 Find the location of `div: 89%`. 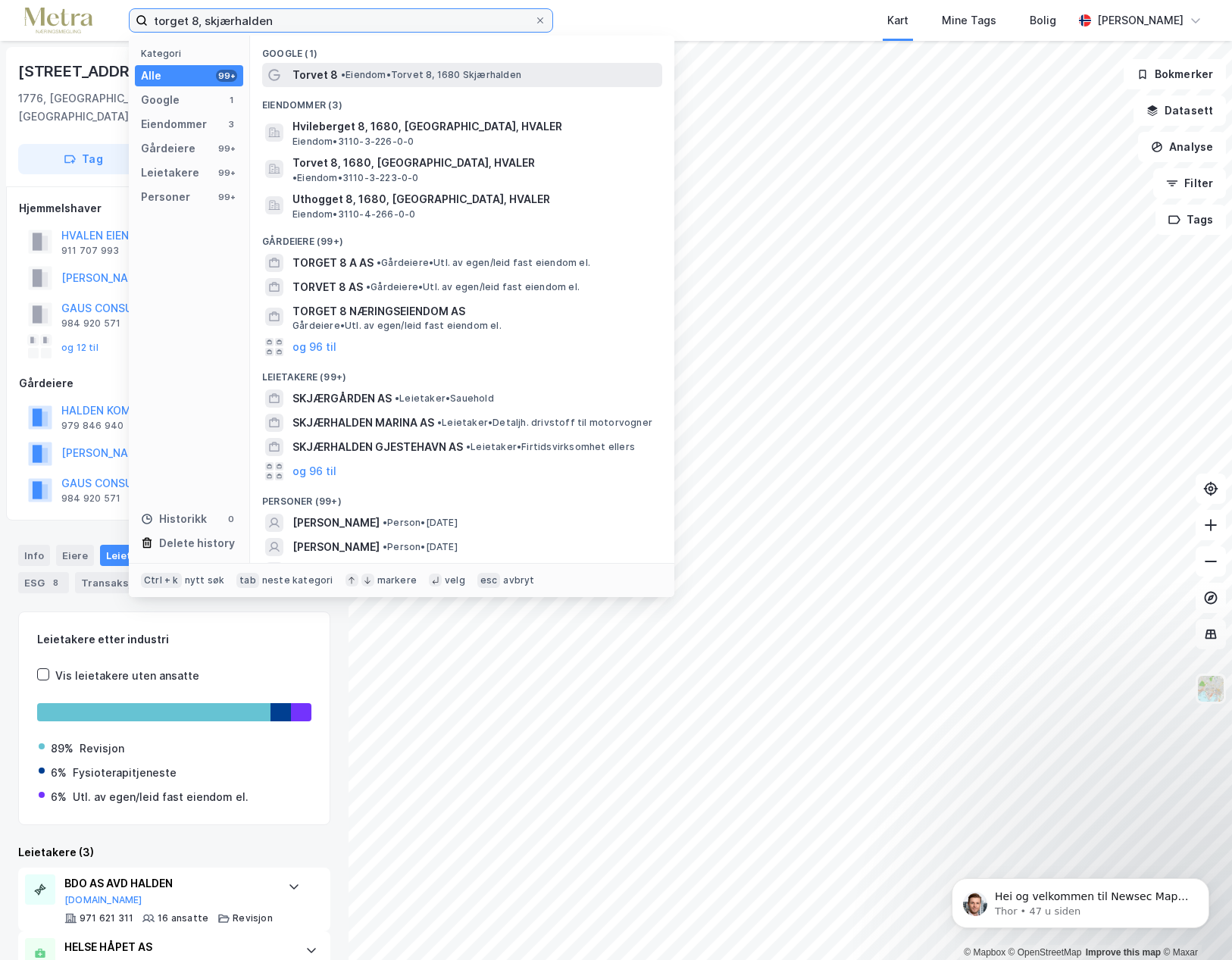

div: 89% is located at coordinates (62, 748).